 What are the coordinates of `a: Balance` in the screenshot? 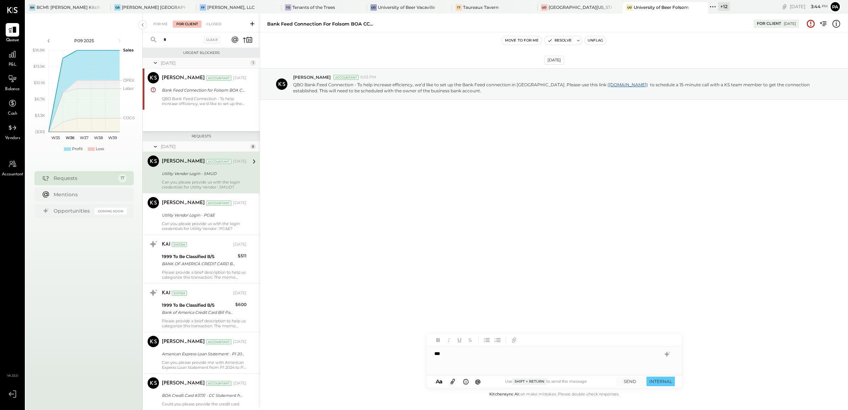 It's located at (12, 82).